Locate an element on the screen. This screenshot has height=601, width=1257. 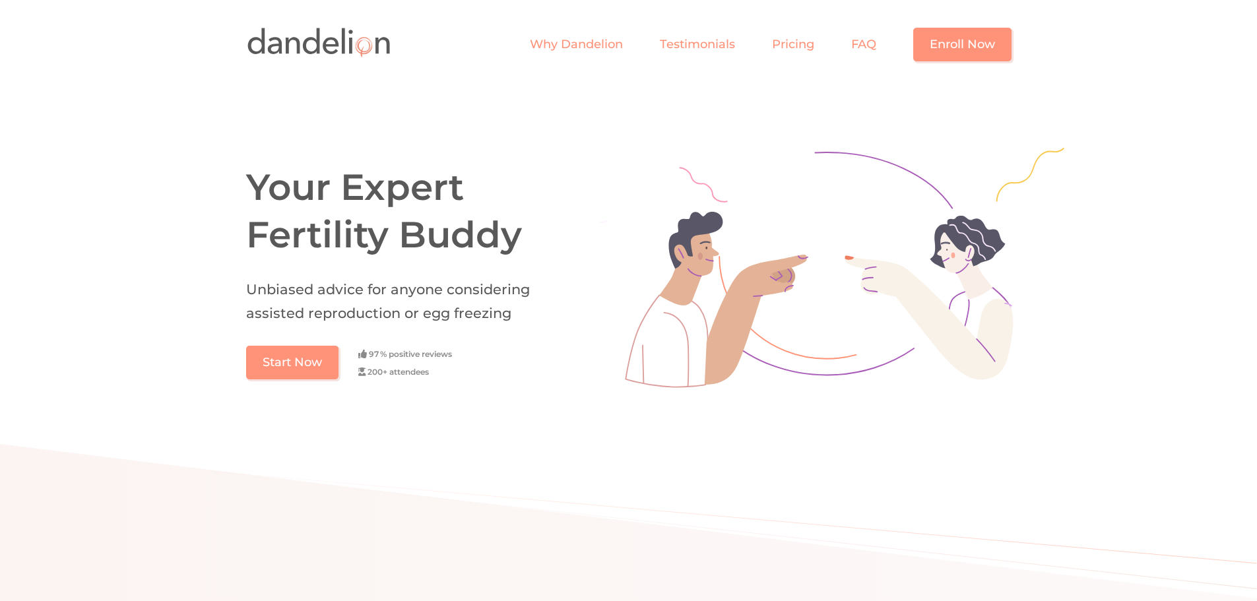
a: Testimonials is located at coordinates (716, 44).